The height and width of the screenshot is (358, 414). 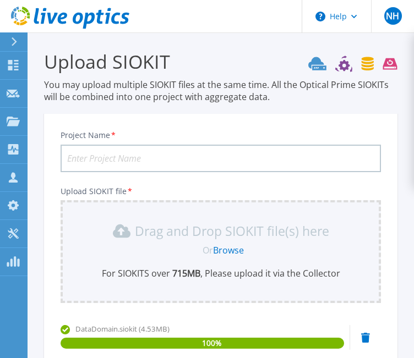 What do you see at coordinates (122, 329) in the screenshot?
I see `span: DataDomain.siokit (4.53MB)` at bounding box center [122, 329].